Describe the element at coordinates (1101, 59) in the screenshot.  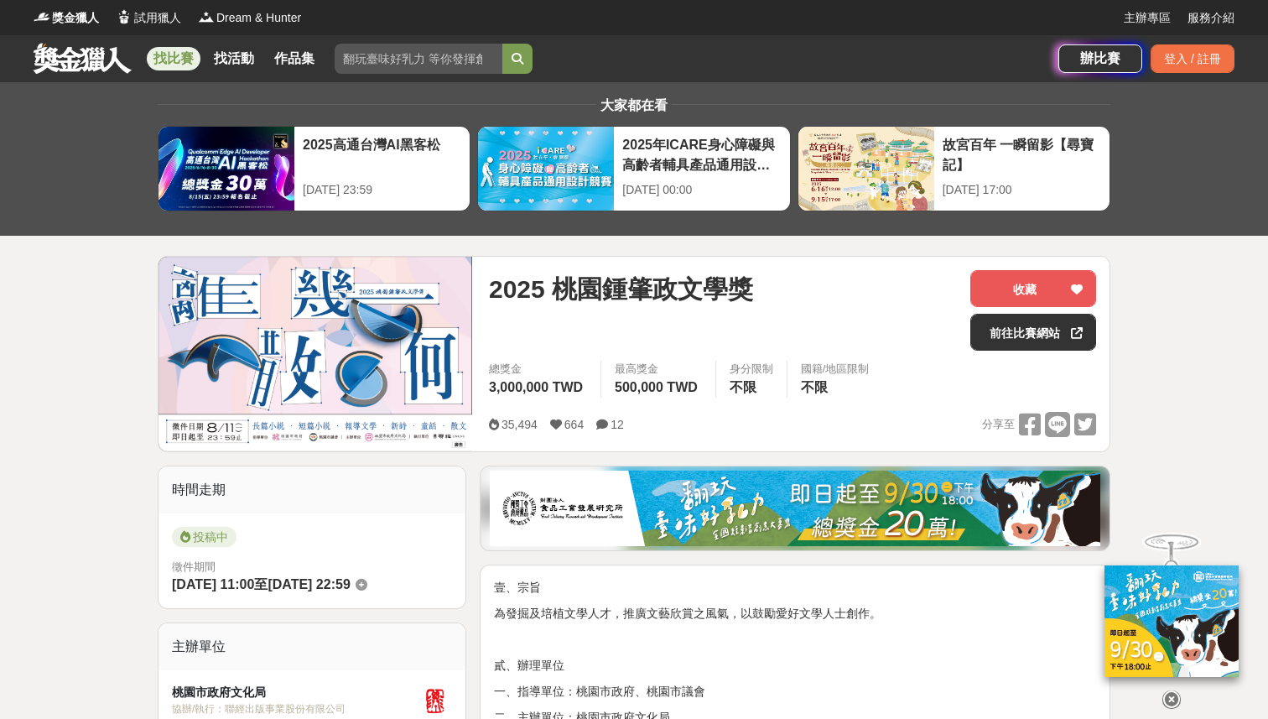
I see `a: 辦比賽` at that location.